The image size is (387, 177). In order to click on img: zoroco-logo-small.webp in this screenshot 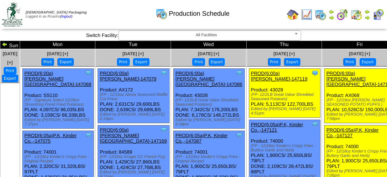, I will do `click(12, 14)`.